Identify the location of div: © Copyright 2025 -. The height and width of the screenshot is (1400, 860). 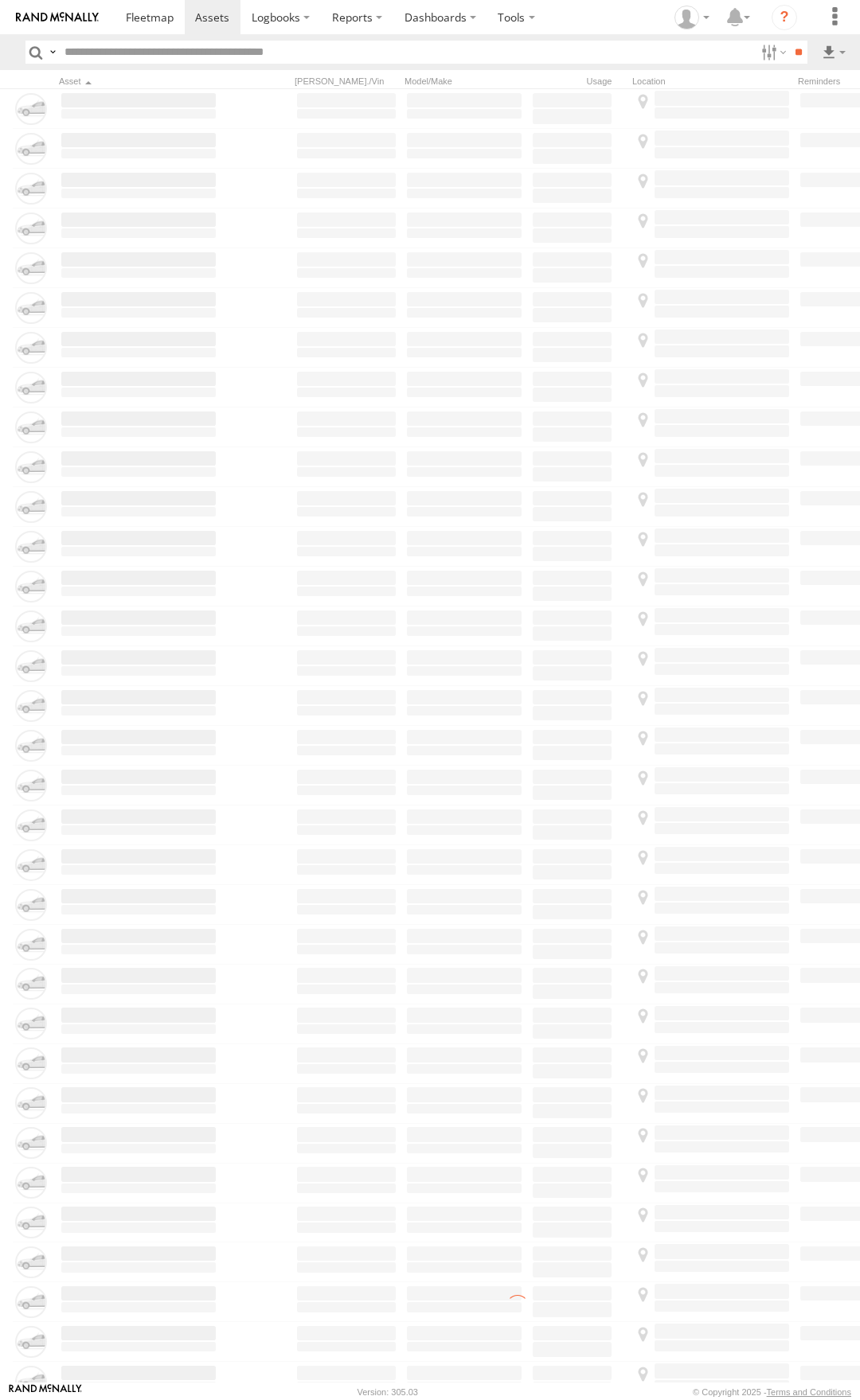
(772, 1392).